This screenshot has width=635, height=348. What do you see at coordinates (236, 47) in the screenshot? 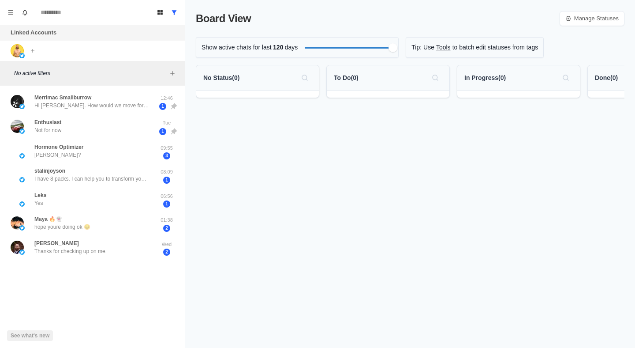
I see `p: Show active chats for last` at bounding box center [236, 47].